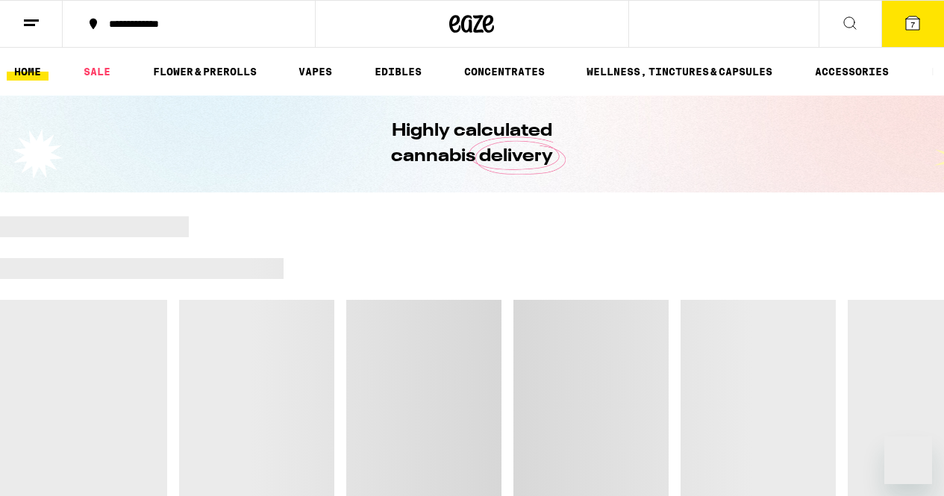  What do you see at coordinates (913, 25) in the screenshot?
I see `span: 7` at bounding box center [913, 25].